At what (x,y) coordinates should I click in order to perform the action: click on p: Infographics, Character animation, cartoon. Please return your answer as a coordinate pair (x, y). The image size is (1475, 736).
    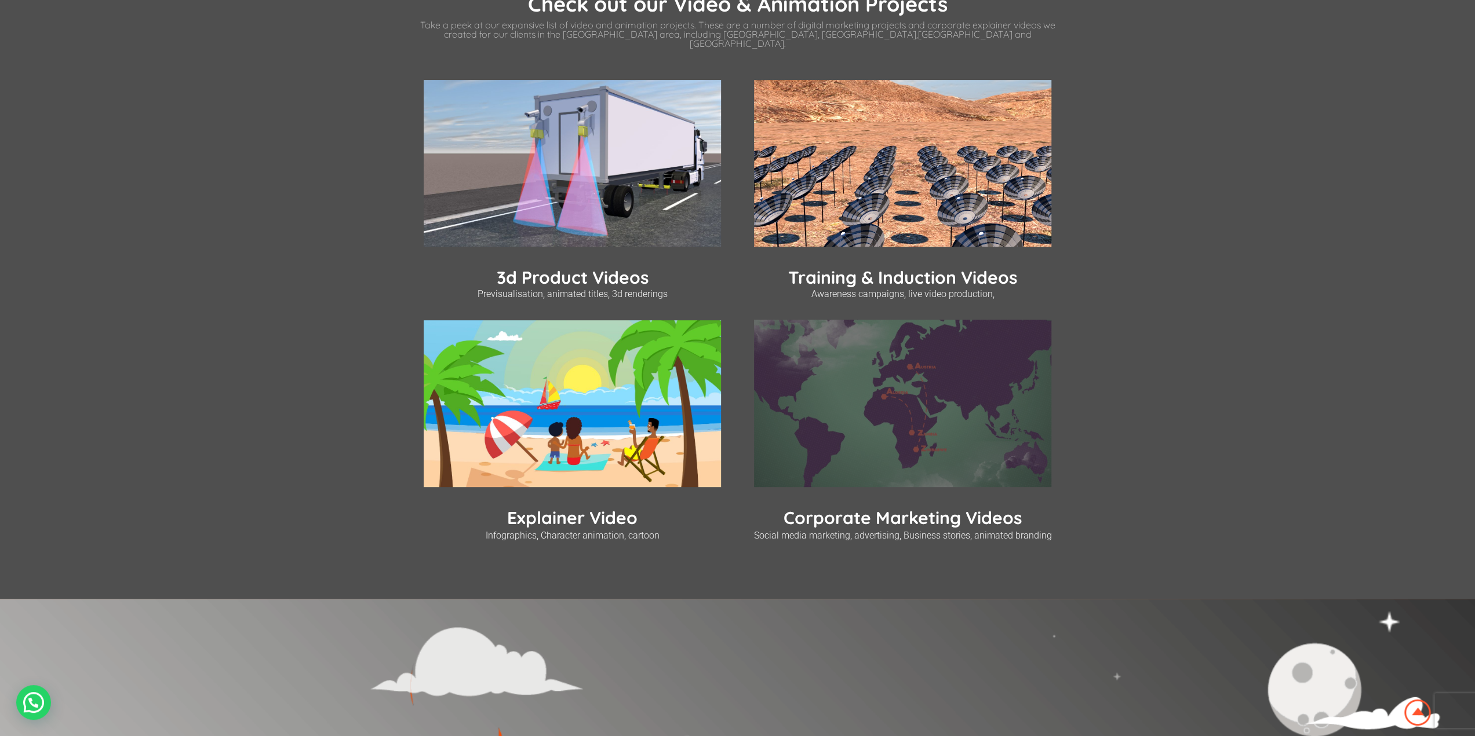
    Looking at the image, I should click on (572, 535).